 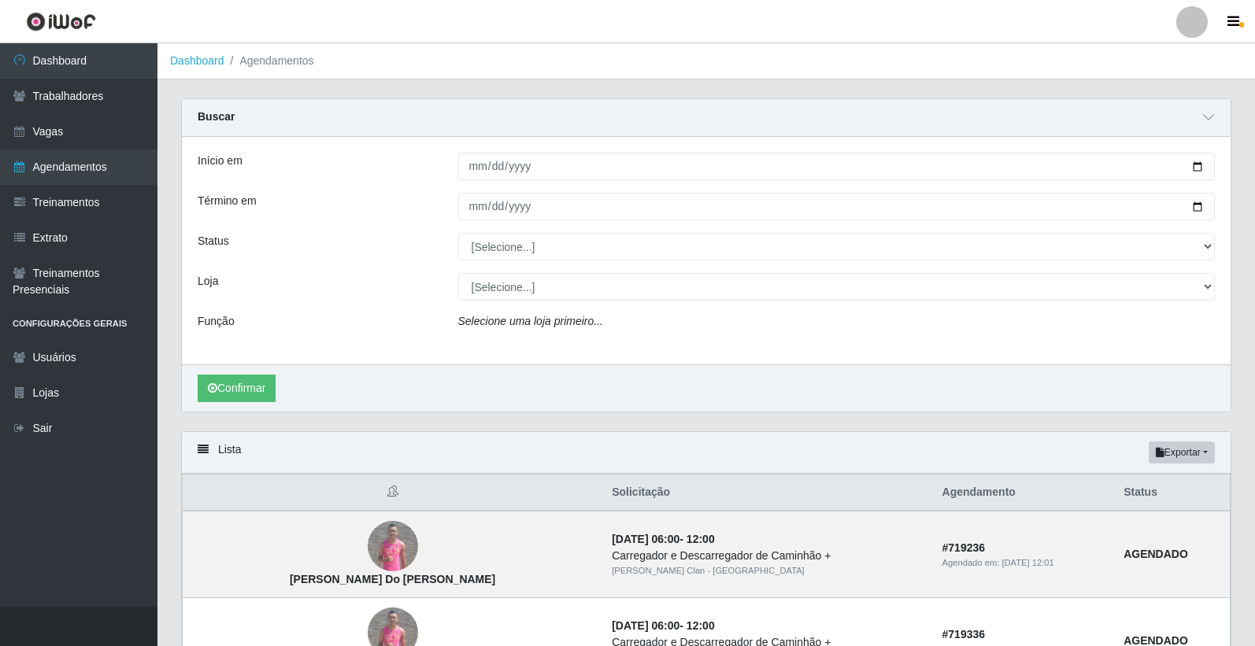 What do you see at coordinates (236, 388) in the screenshot?
I see `button: Confirmar` at bounding box center [236, 388].